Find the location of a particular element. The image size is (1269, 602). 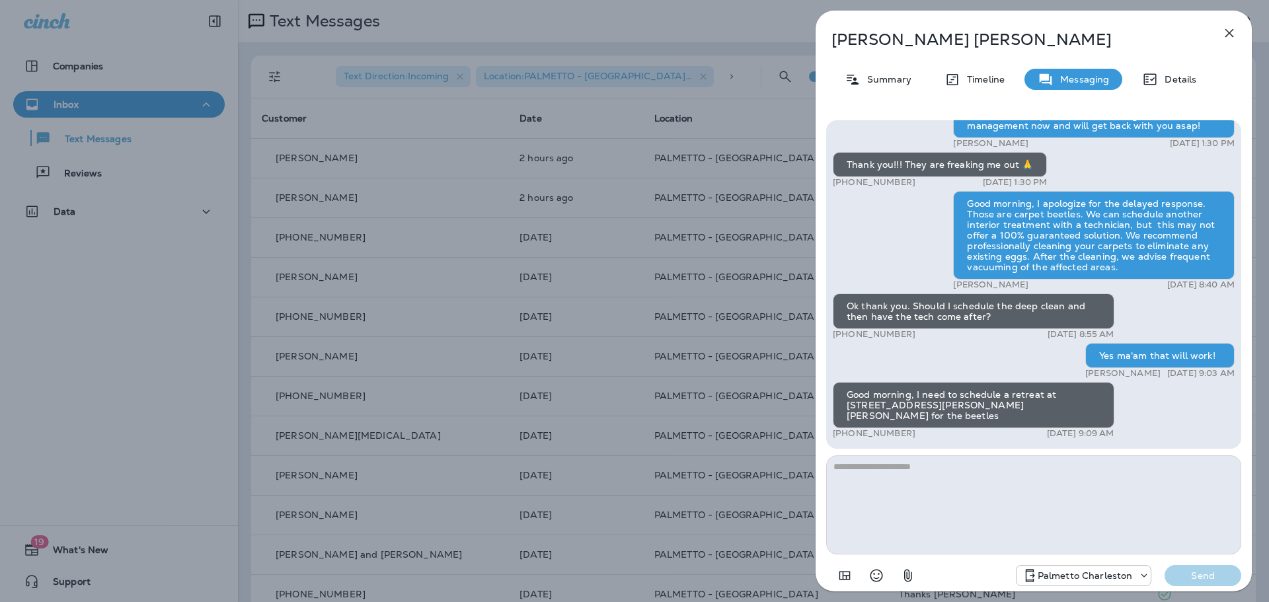

p: Summary is located at coordinates (886, 79).